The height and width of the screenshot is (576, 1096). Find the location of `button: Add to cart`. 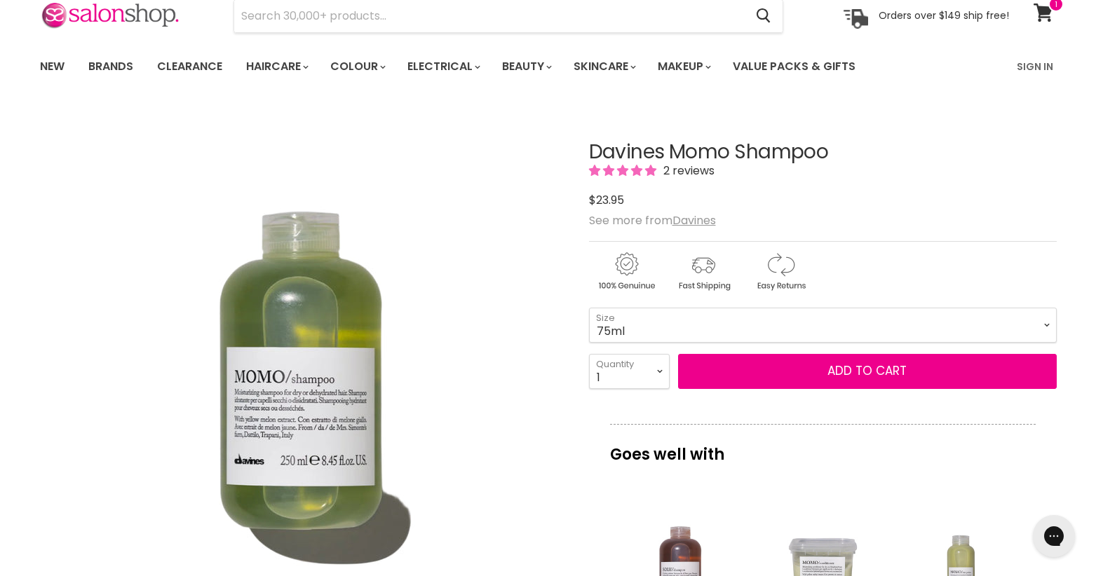

button: Add to cart is located at coordinates (867, 372).